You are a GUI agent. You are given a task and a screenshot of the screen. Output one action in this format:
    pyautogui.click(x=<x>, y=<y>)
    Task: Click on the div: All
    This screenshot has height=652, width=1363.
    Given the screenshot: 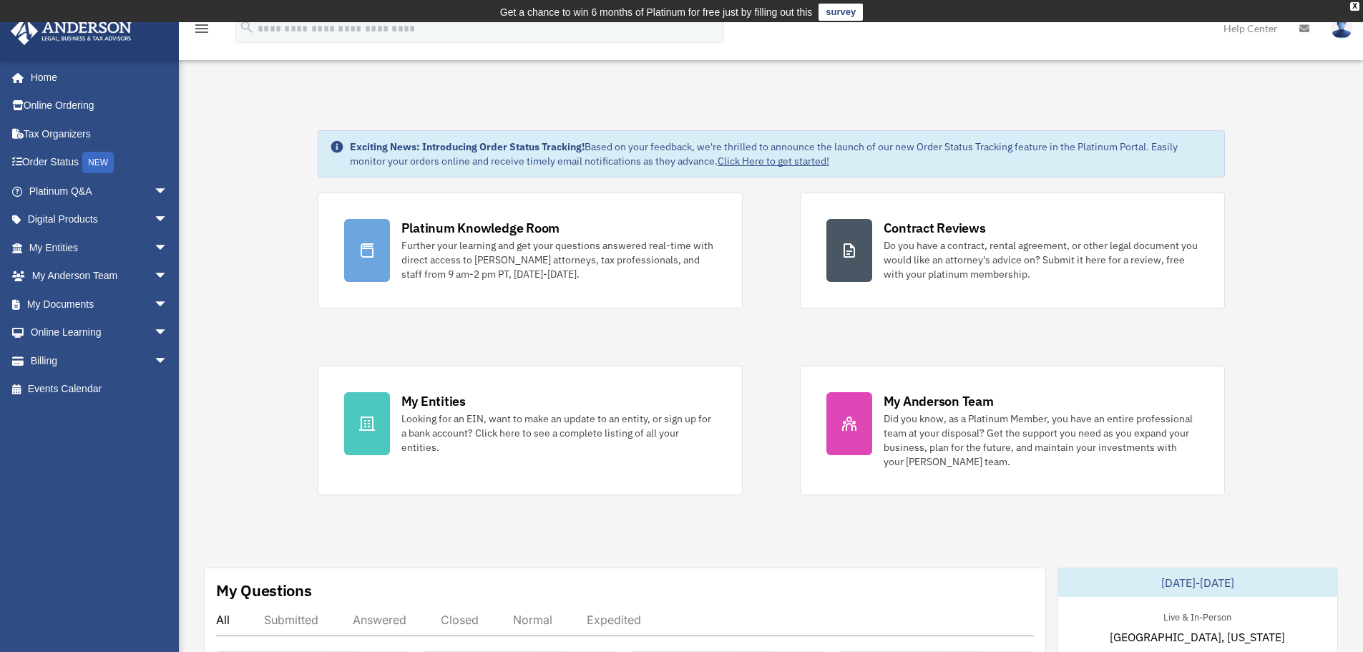 What is the action you would take?
    pyautogui.click(x=222, y=619)
    